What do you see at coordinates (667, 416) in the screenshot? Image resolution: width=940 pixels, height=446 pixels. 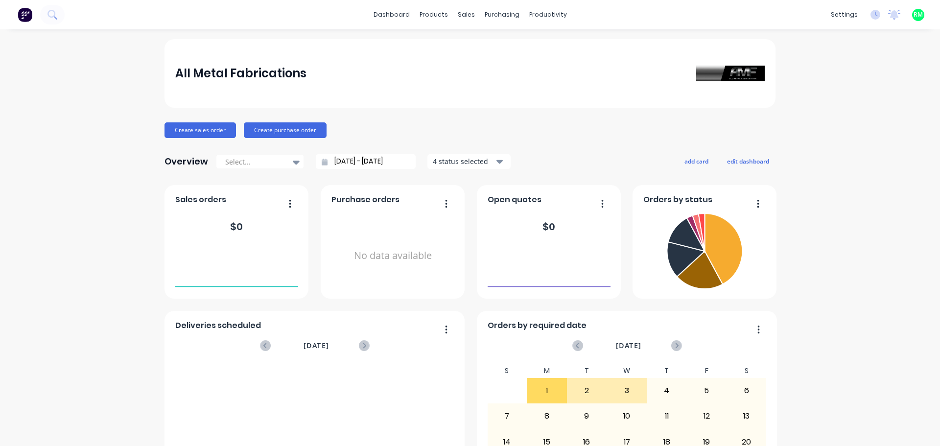 I see `div: 11` at bounding box center [667, 416].